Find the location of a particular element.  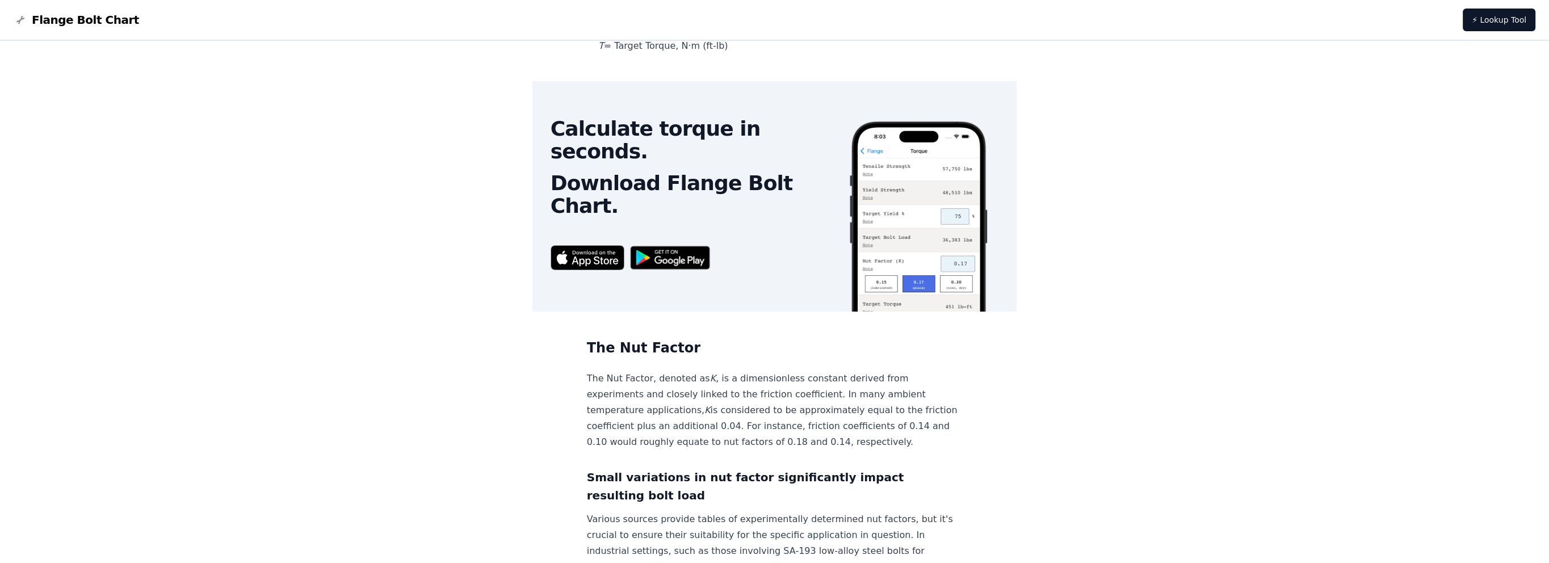

img: Screenshot of a target torque calculation in the Flange Bolt Chart app. is located at coordinates (919, 260).